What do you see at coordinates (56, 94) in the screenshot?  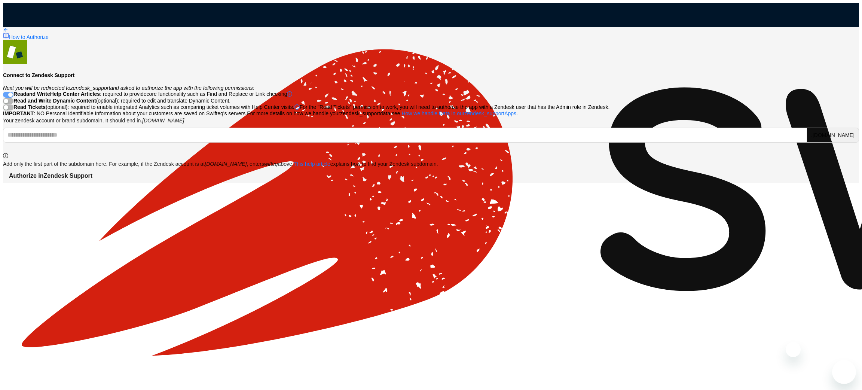 I see `strong: Read and Write Help Center Articles` at bounding box center [56, 94].